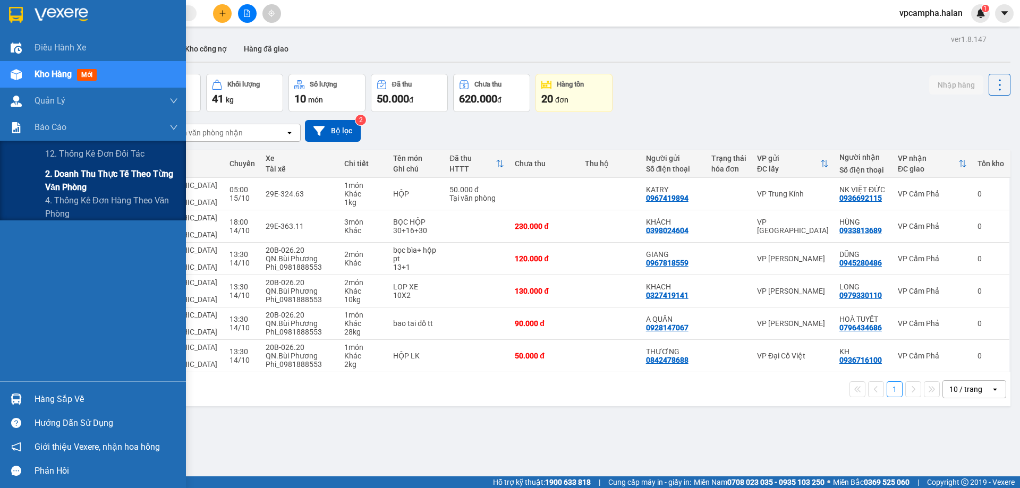  I want to click on span: 10, so click(300, 99).